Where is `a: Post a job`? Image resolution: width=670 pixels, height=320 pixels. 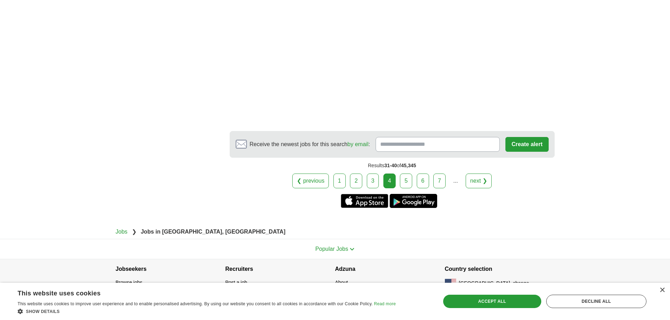
a: Post a job is located at coordinates (236, 283).